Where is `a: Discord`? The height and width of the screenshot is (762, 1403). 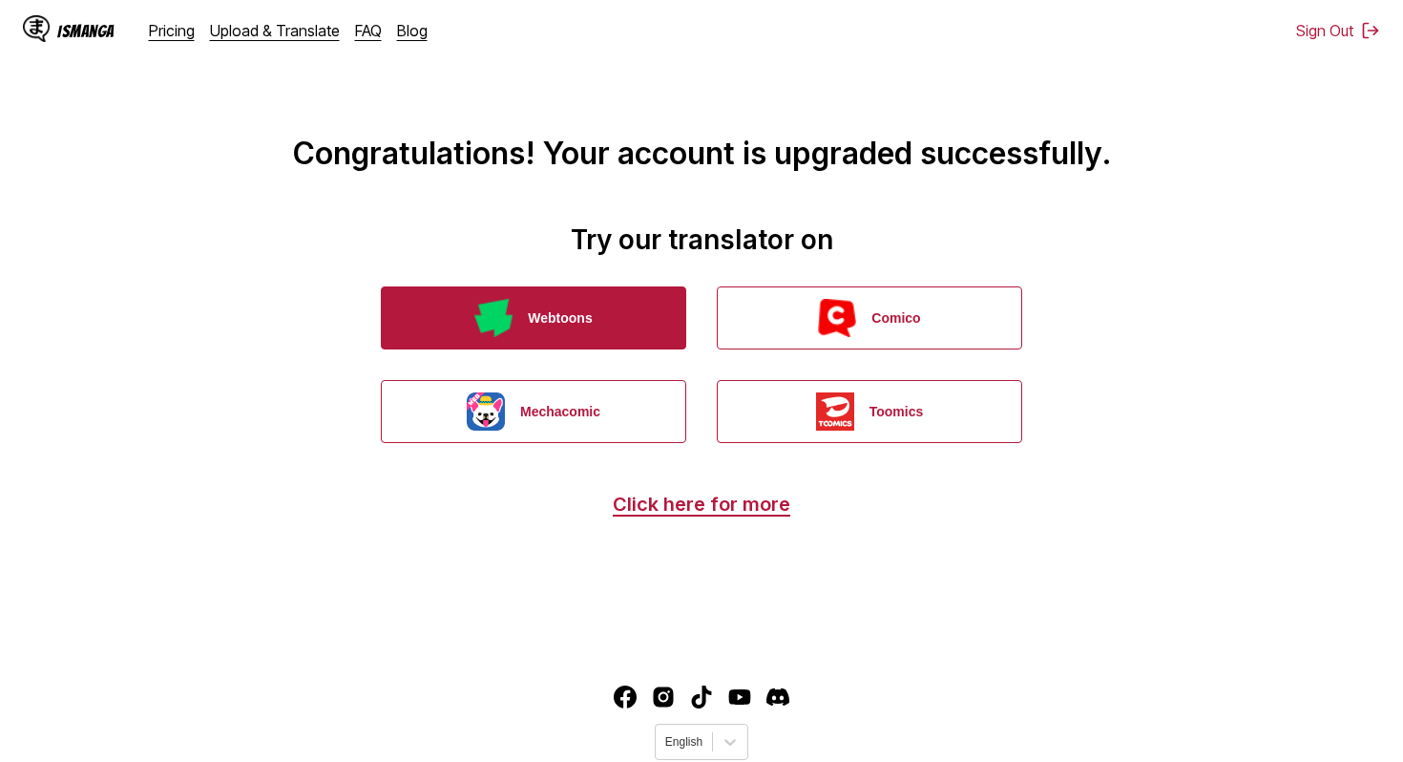
a: Discord is located at coordinates (778, 697).